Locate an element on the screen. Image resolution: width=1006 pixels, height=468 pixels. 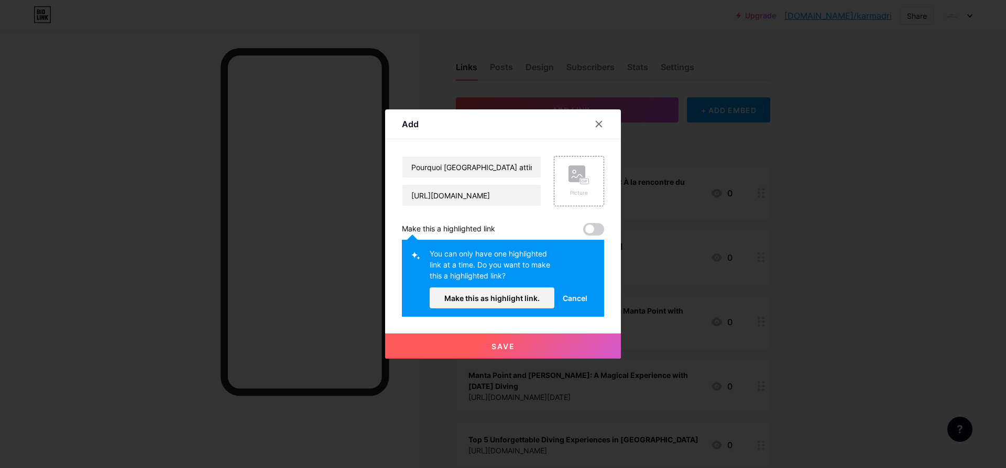
div: Make this a highlighted link is located at coordinates (448, 229).